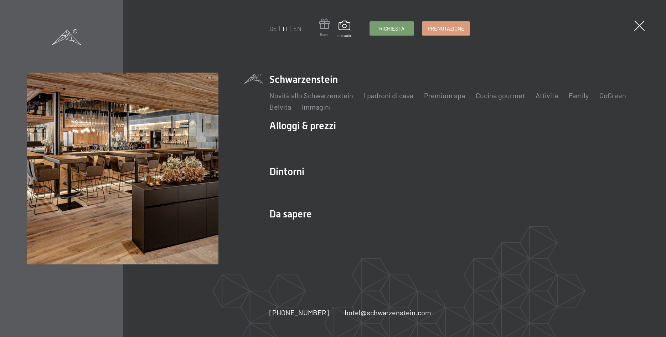  Describe the element at coordinates (500, 95) in the screenshot. I see `a: Cucina gourmet` at that location.